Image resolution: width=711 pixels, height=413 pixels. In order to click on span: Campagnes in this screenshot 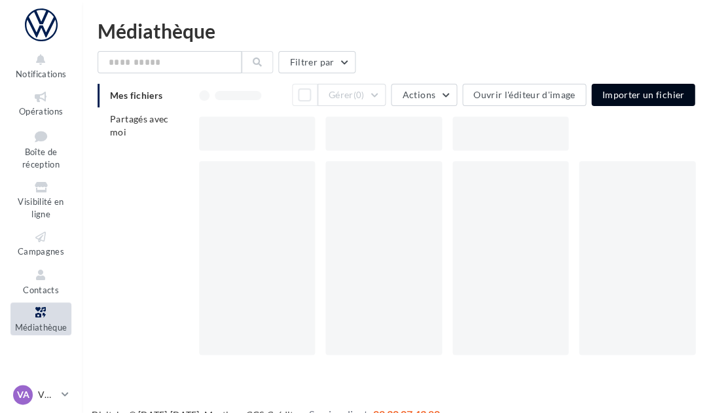, I will do `click(41, 251)`.